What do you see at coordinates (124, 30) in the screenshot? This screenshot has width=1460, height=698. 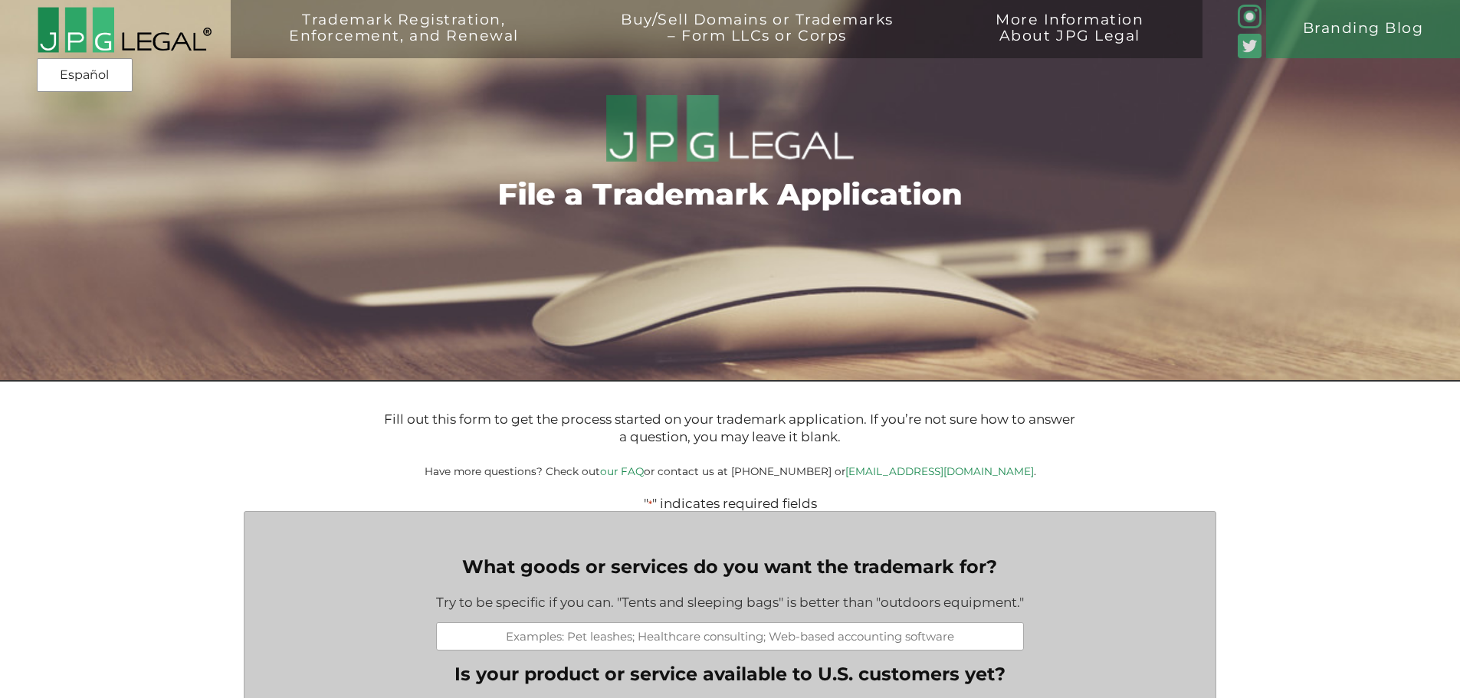 I see `img: 2016-logo-black-letters-3-r.png` at bounding box center [124, 30].